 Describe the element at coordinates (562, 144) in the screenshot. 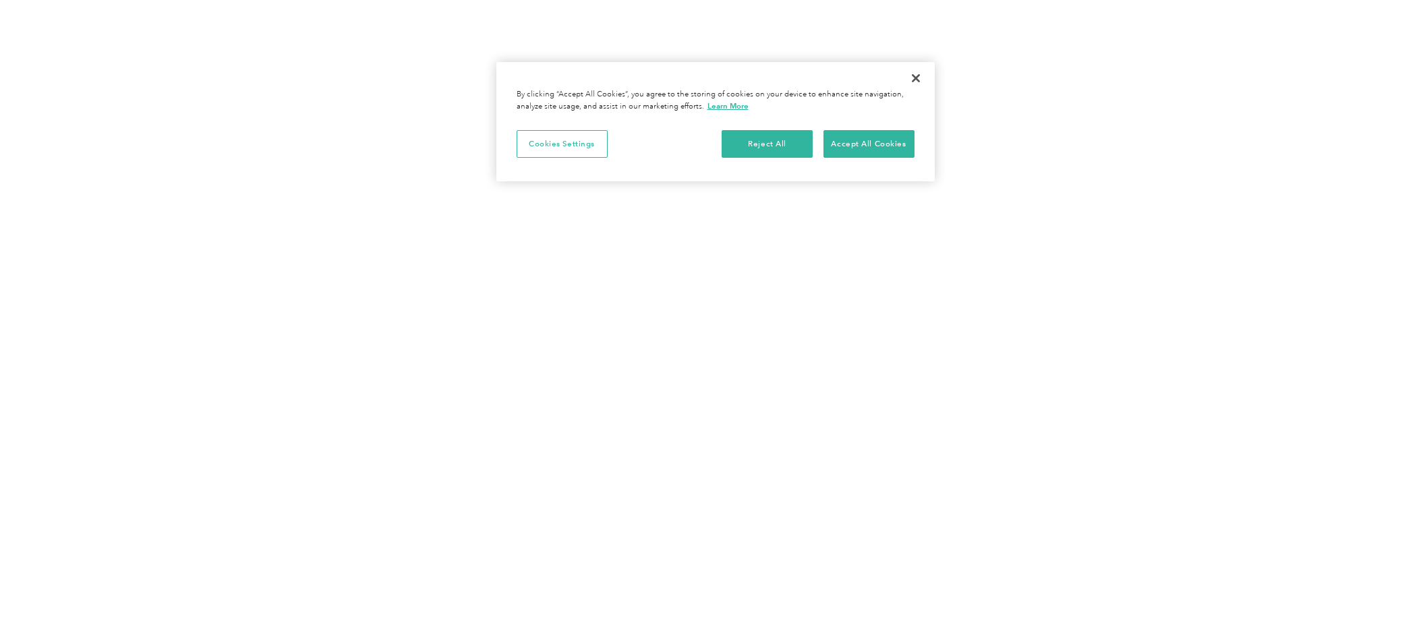

I see `button: Cookies Settings` at that location.